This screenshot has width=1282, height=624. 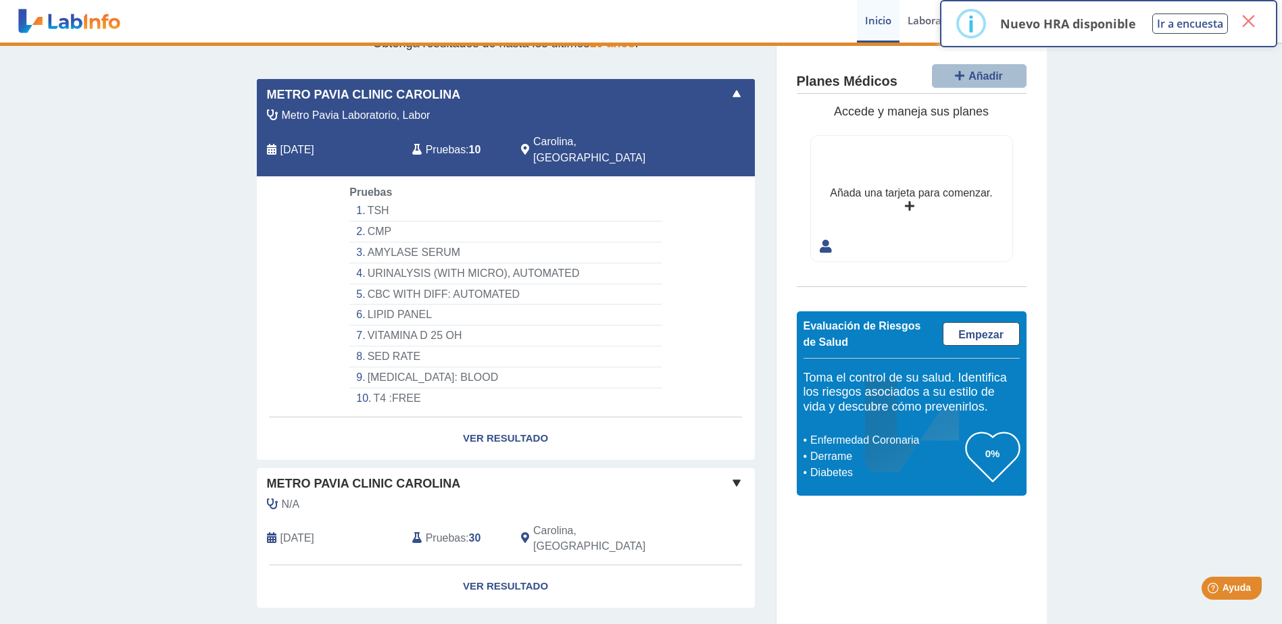 I want to click on li: SED RATE, so click(x=505, y=357).